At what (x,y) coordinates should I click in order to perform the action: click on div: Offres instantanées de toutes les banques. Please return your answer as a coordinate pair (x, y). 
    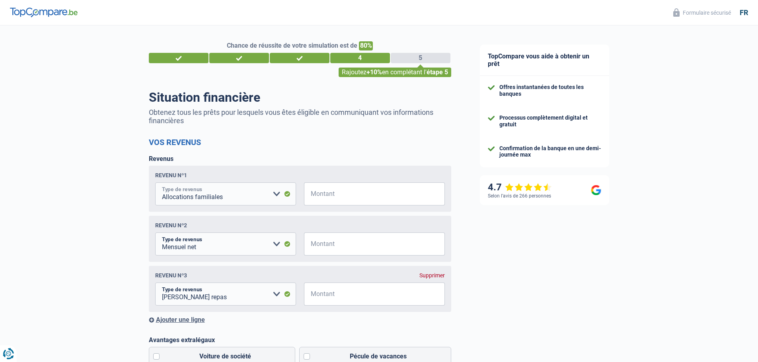
    Looking at the image, I should click on (550, 91).